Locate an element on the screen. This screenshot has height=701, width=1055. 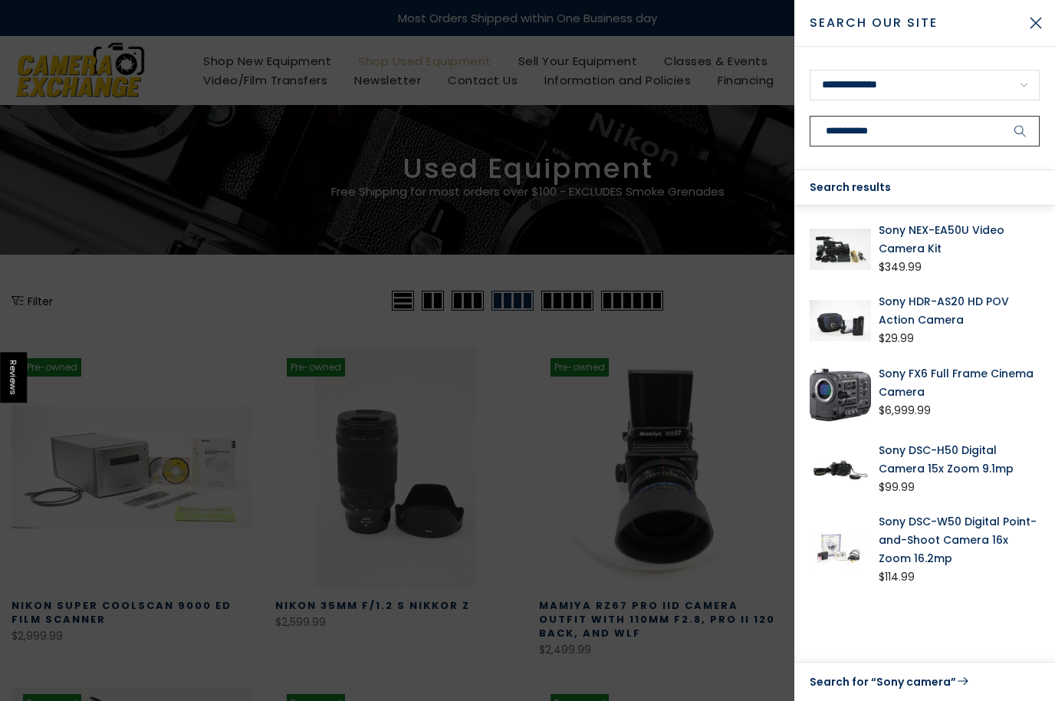
button: Close Search is located at coordinates (1036, 23).